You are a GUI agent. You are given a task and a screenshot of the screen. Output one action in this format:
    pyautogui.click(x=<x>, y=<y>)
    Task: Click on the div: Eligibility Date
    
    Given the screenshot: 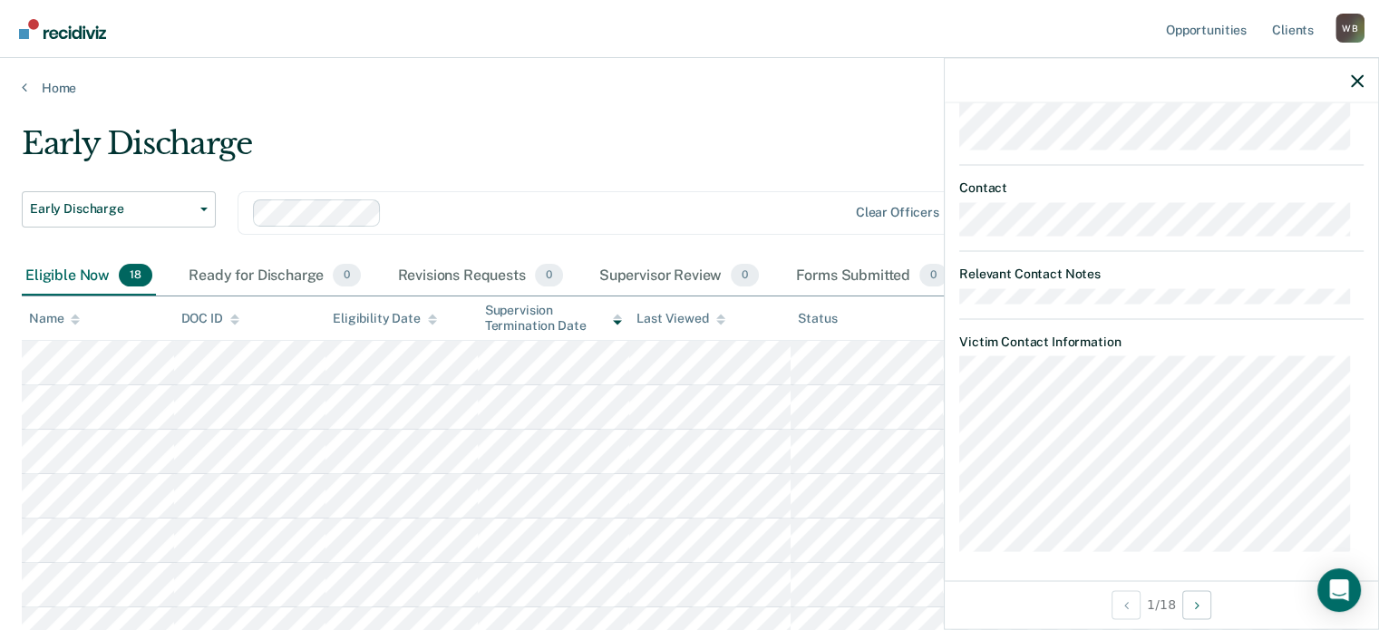 What is the action you would take?
    pyautogui.click(x=385, y=318)
    